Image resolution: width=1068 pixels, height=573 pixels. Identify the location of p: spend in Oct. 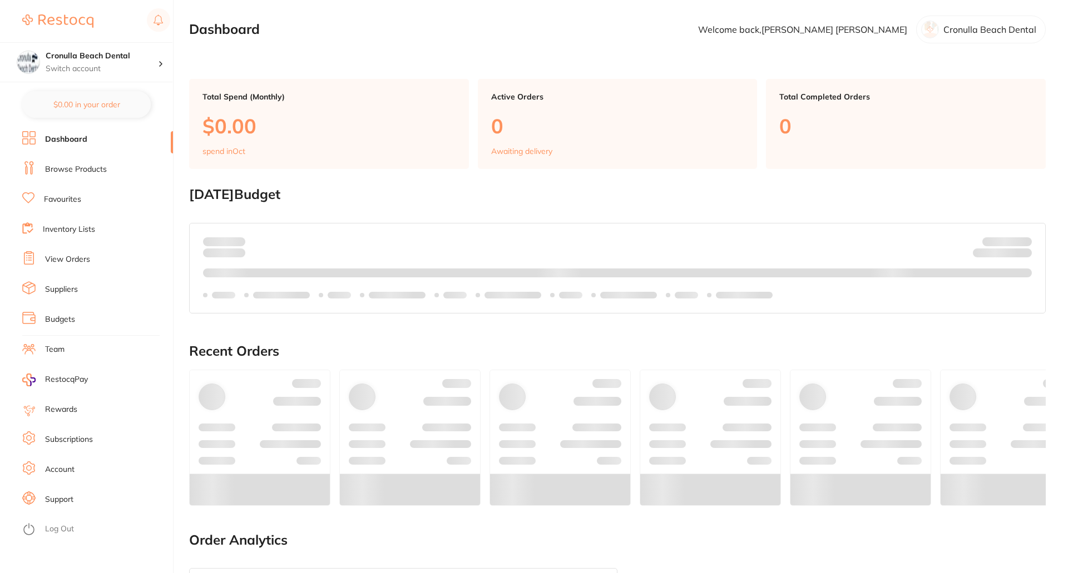
(224, 151).